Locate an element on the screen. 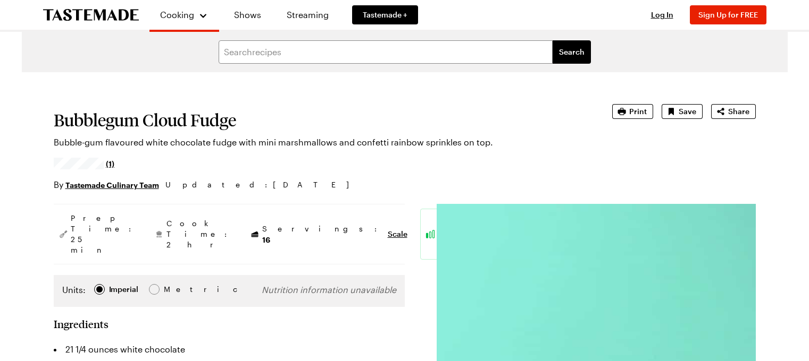  span: Scale is located at coordinates (397, 234).